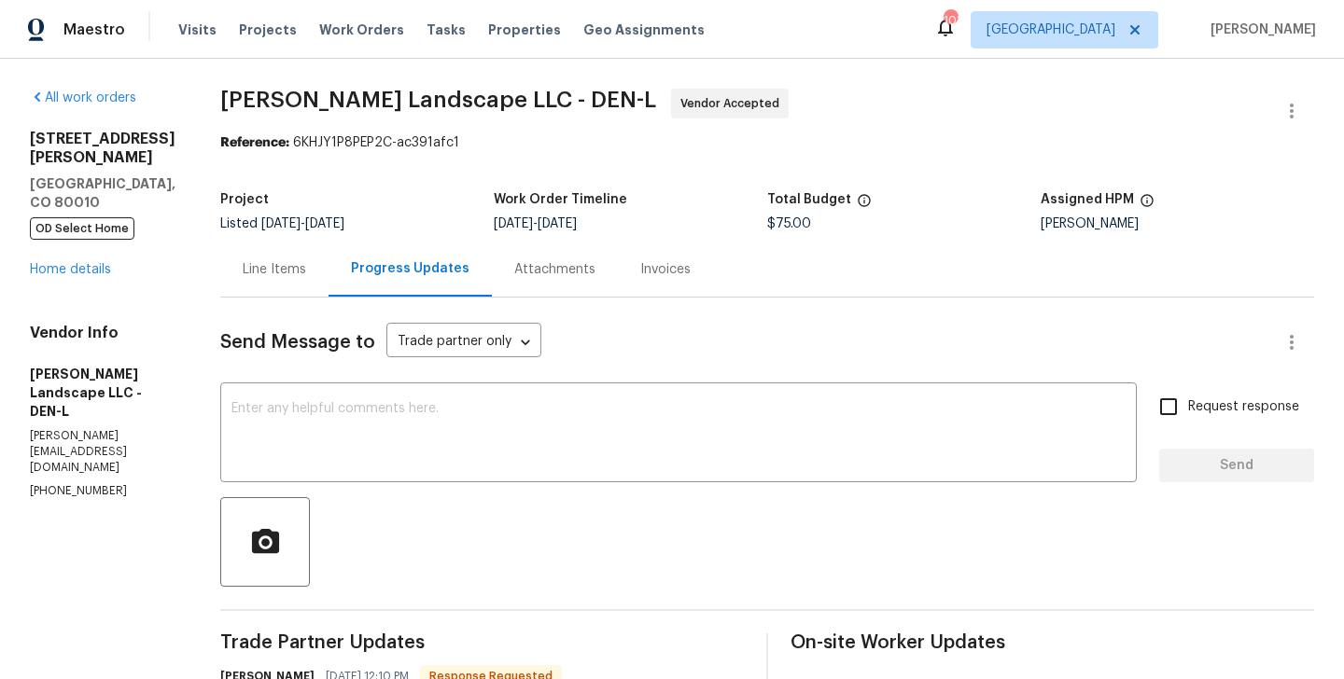 The image size is (1344, 679). What do you see at coordinates (70, 270) in the screenshot?
I see `a: Home details` at bounding box center [70, 270].